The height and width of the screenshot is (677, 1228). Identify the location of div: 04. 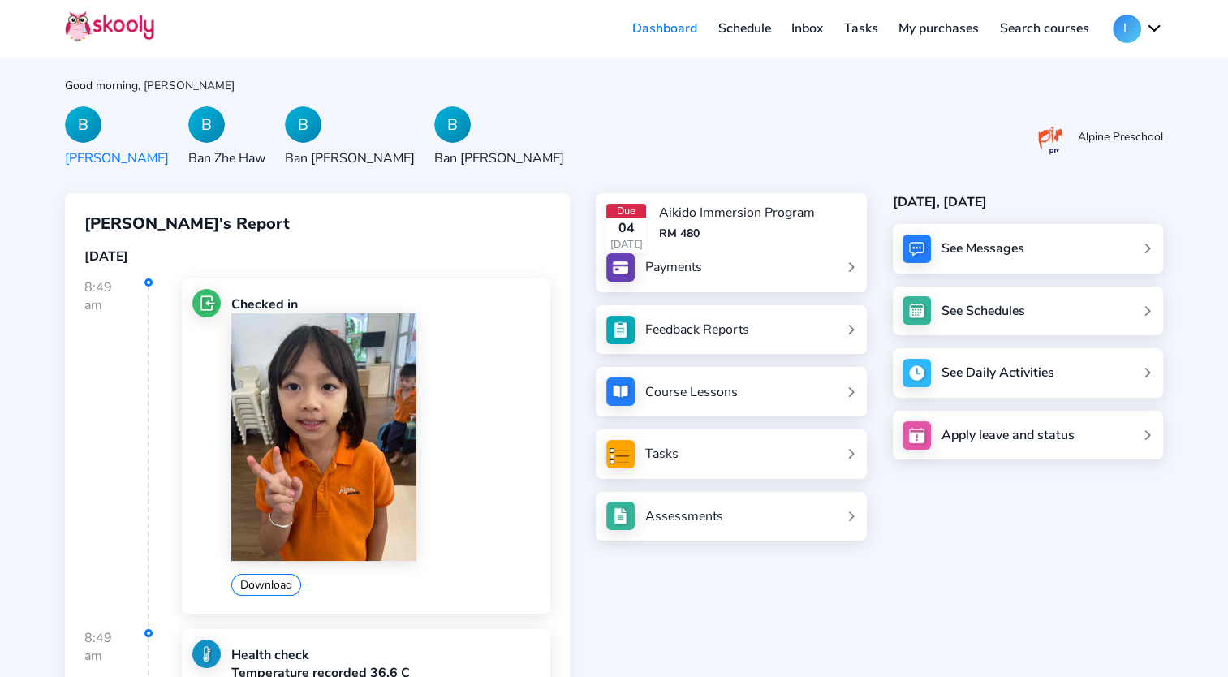
(626, 228).